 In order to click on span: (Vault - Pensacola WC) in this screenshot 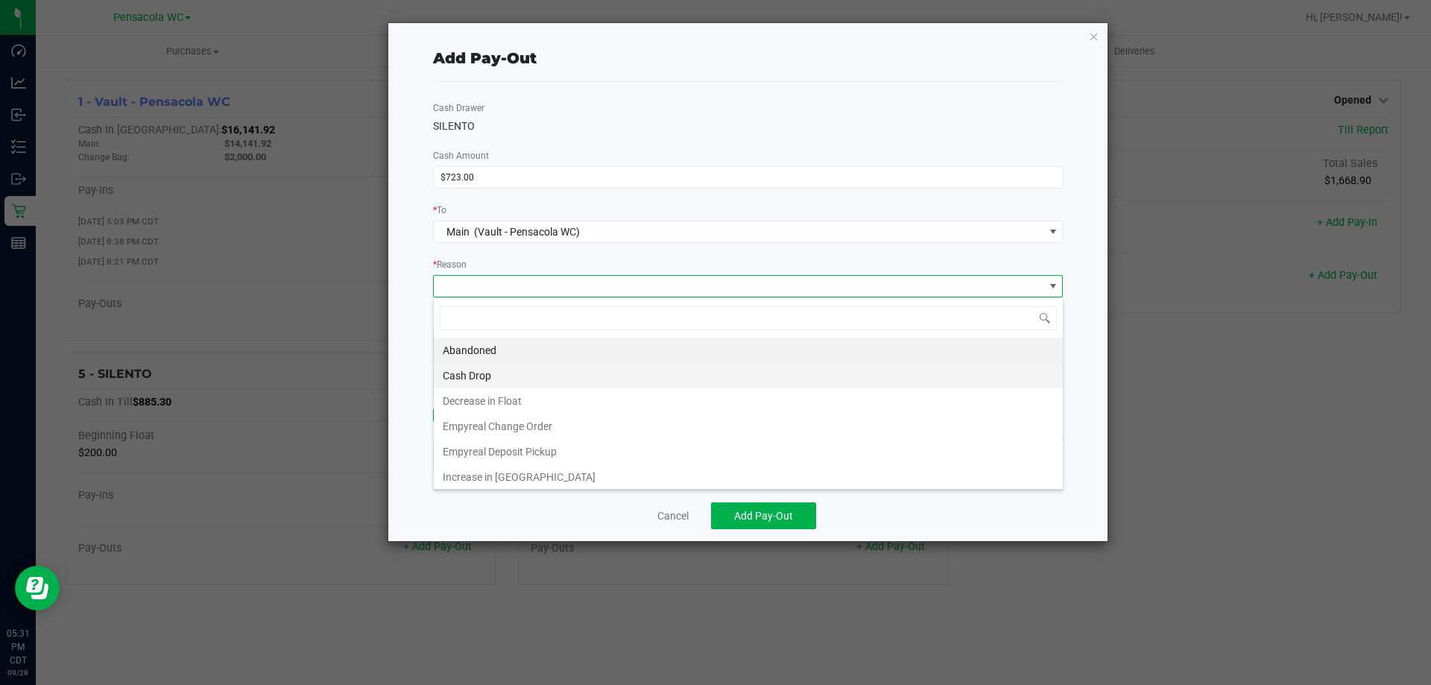, I will do `click(527, 232)`.